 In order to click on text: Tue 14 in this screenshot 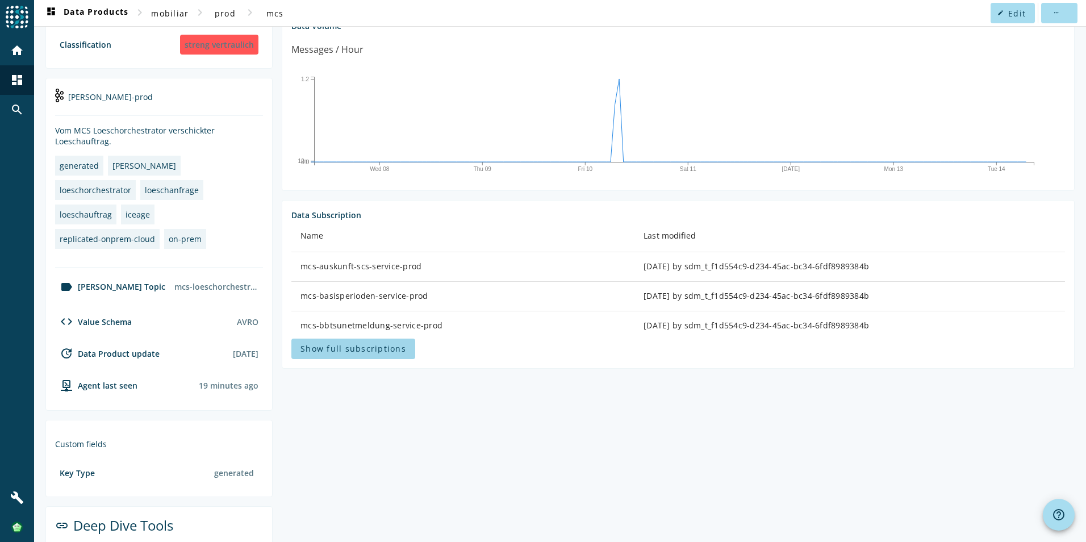, I will do `click(996, 169)`.